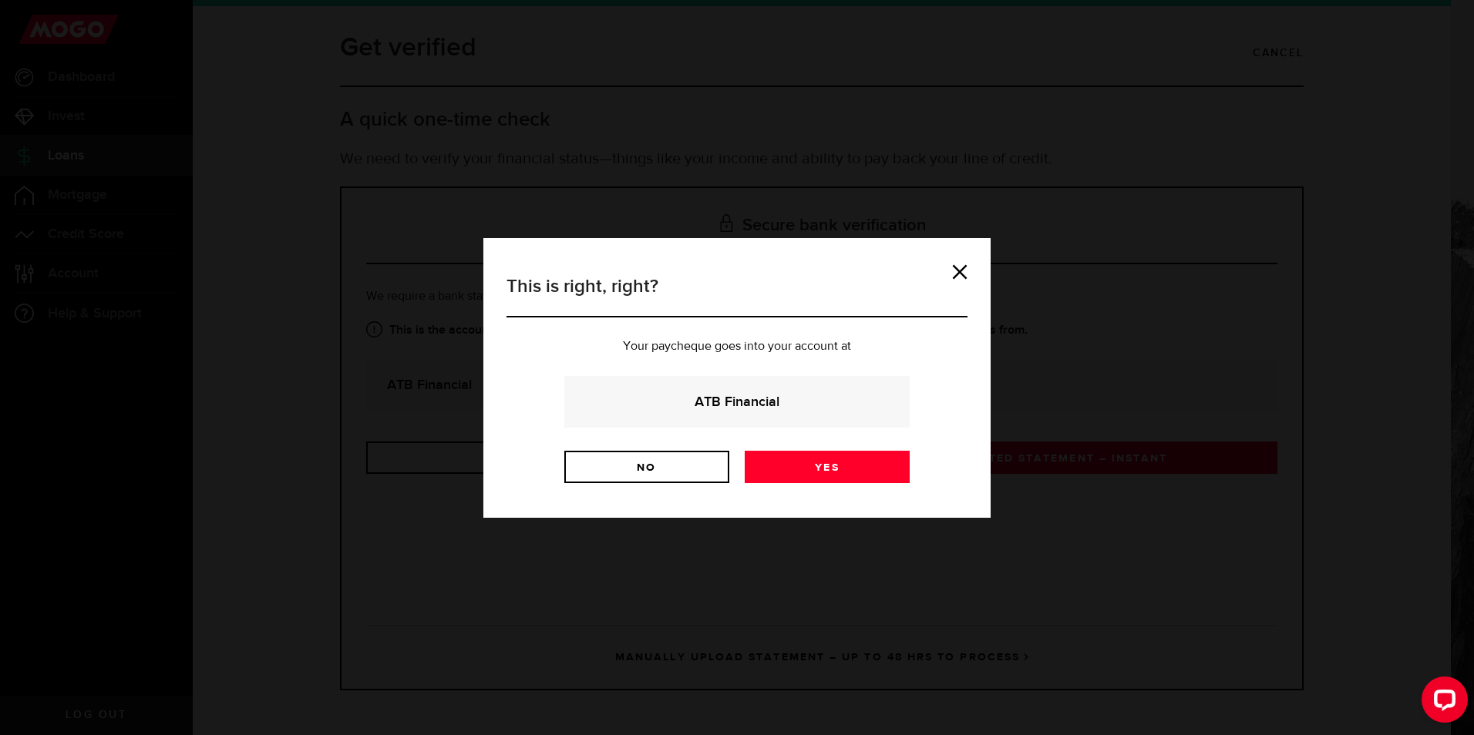 The width and height of the screenshot is (1474, 735). Describe the element at coordinates (737, 402) in the screenshot. I see `strong: ATB Financial` at that location.